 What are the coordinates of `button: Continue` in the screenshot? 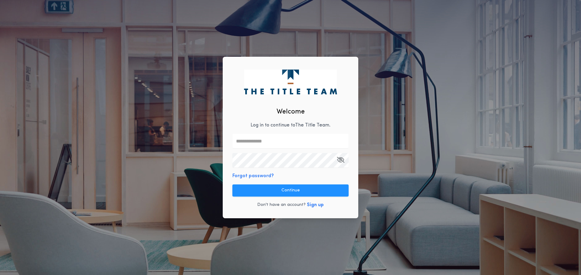 It's located at (290, 191).